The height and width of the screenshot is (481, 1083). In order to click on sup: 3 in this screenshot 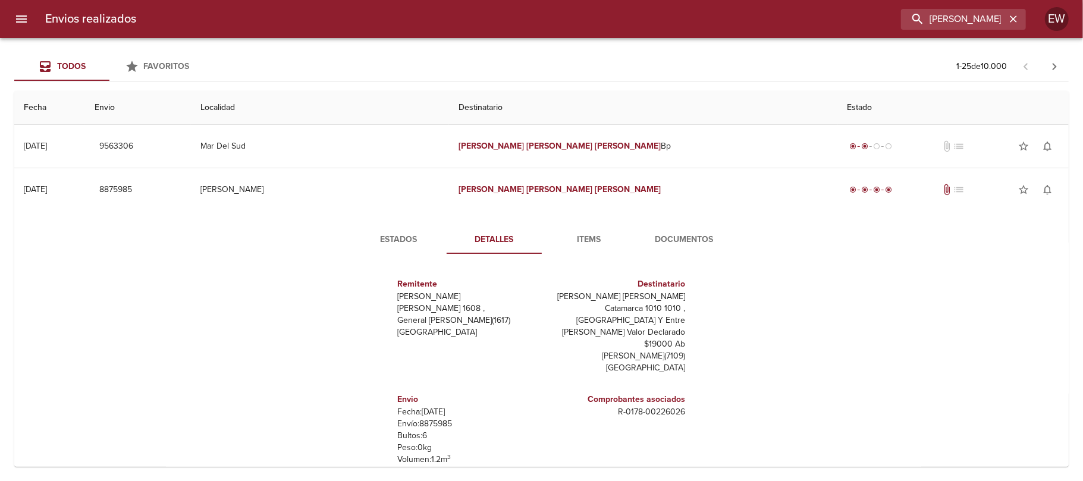, I will do `click(450, 457)`.